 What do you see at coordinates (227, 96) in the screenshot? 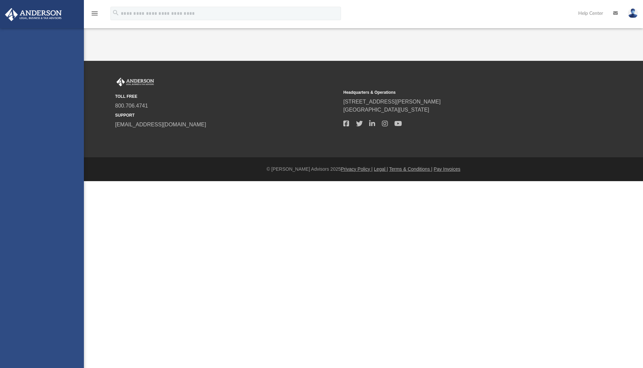
I see `small: TOLL FREE` at bounding box center [227, 96].